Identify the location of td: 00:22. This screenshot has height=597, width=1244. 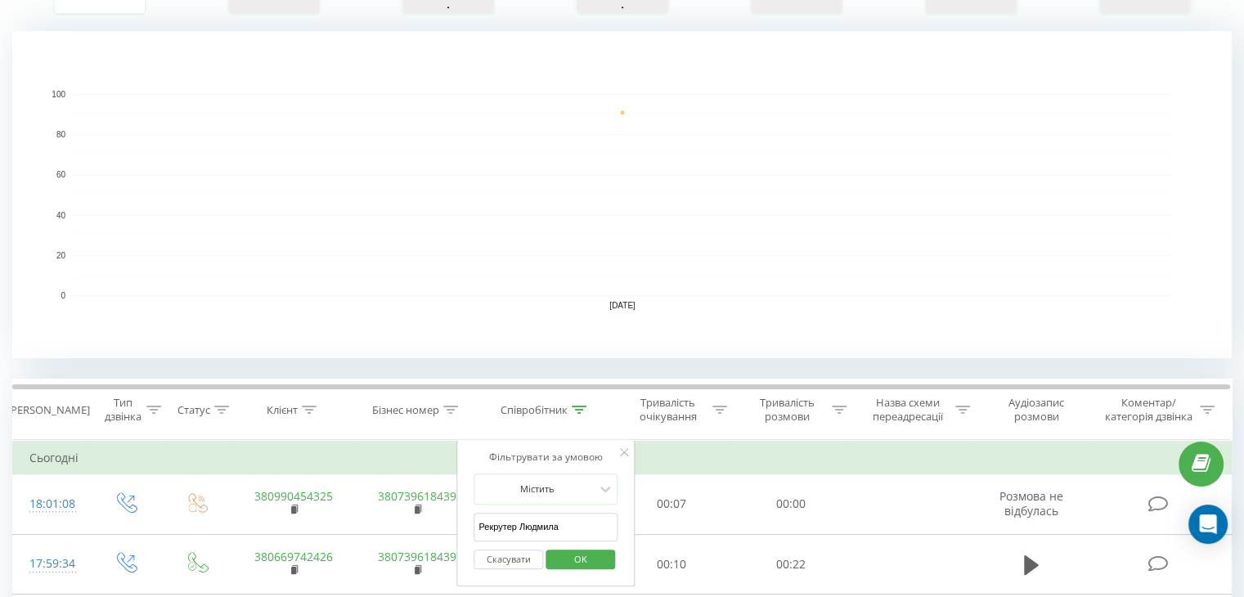
(790, 564).